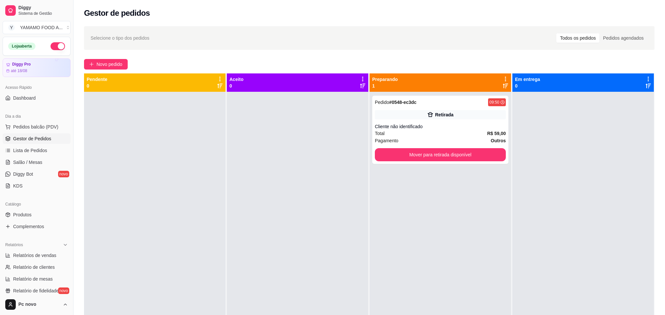 The image size is (665, 315). Describe the element at coordinates (36, 204) in the screenshot. I see `div: Catálogo` at that location.